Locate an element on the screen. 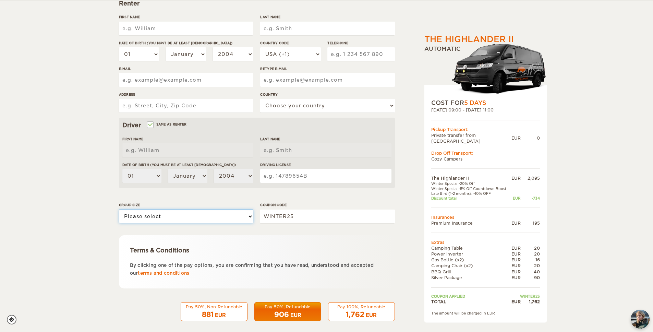  input: e.g. 1 234 567 890 is located at coordinates (361, 54).